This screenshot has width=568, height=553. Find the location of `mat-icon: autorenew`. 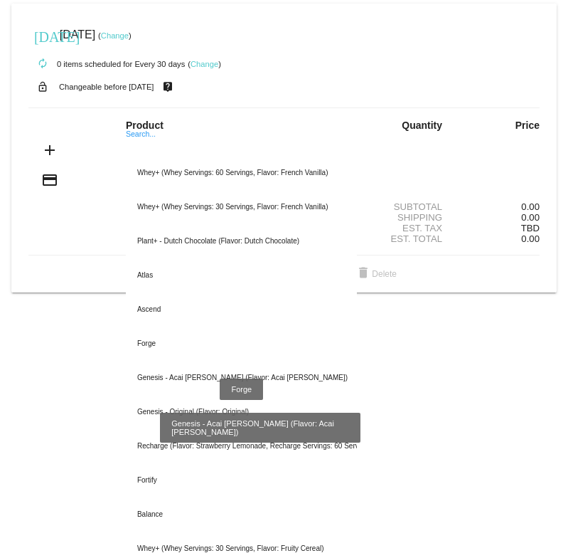

mat-icon: autorenew is located at coordinates (43, 64).